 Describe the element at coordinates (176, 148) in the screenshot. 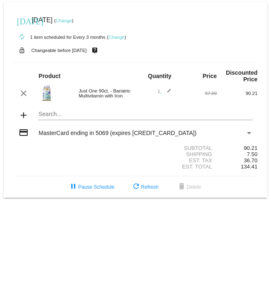

I see `div: Subtotal` at that location.